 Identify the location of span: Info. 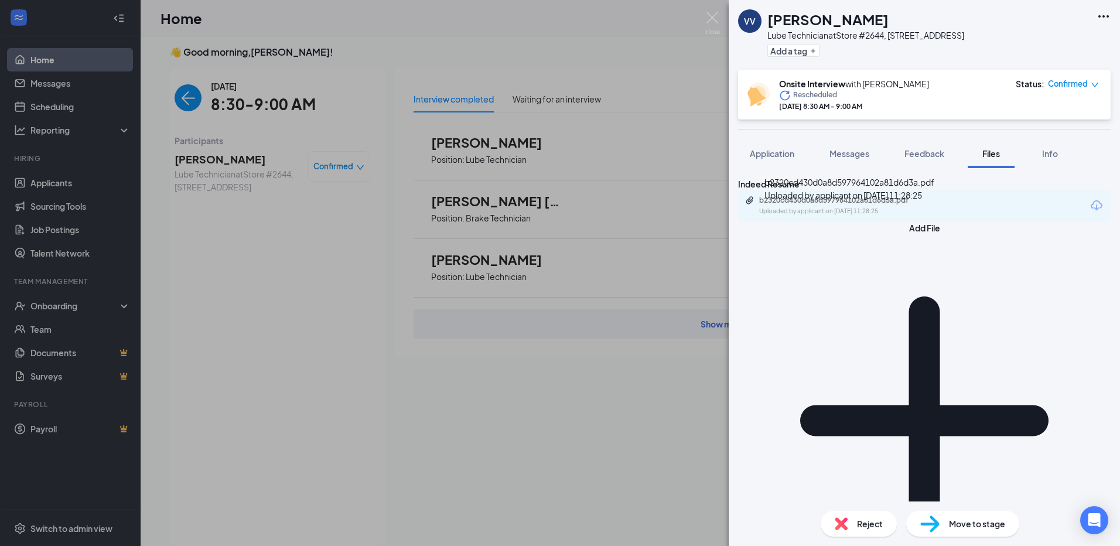
(1050, 153).